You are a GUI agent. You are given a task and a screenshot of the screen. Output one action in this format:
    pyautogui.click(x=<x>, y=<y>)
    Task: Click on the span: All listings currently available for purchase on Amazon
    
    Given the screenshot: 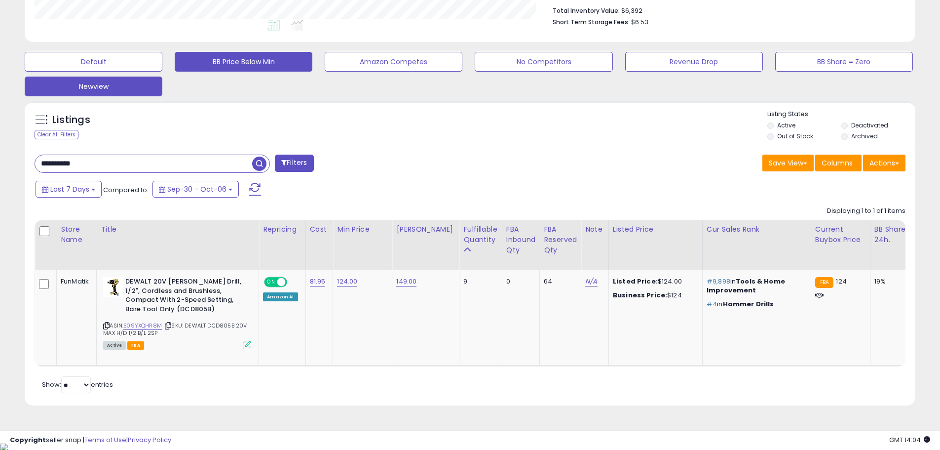 What is the action you would take?
    pyautogui.click(x=114, y=345)
    